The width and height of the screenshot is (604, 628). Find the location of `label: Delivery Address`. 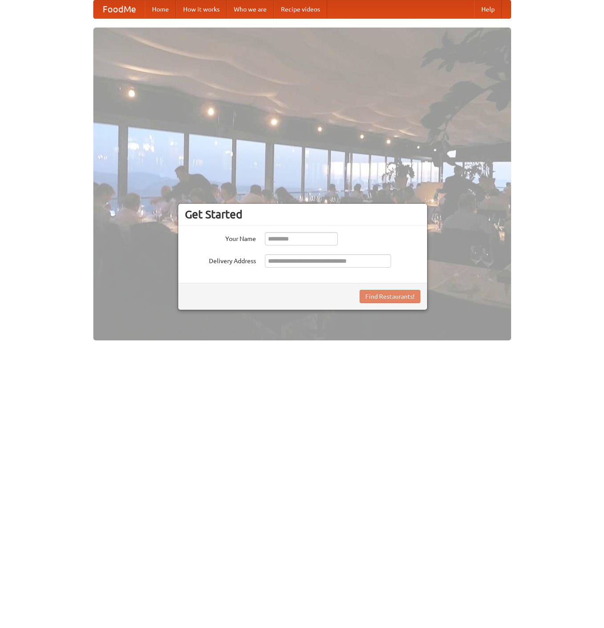

label: Delivery Address is located at coordinates (220, 260).